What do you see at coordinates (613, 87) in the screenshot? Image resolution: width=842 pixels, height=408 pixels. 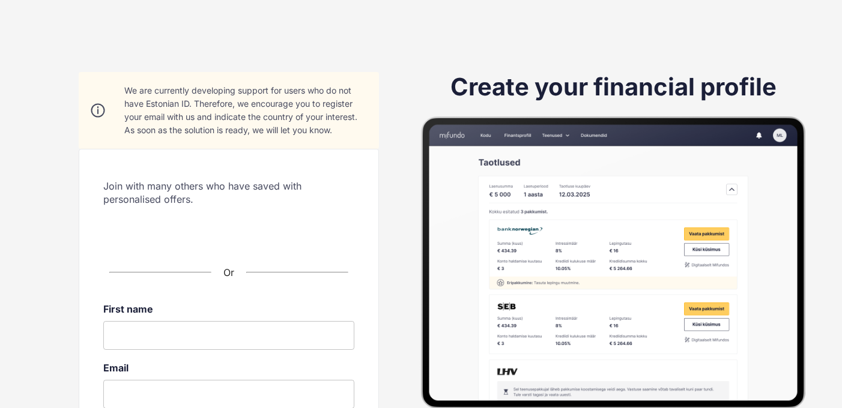 I see `h1: Create your financial profile` at bounding box center [613, 87].